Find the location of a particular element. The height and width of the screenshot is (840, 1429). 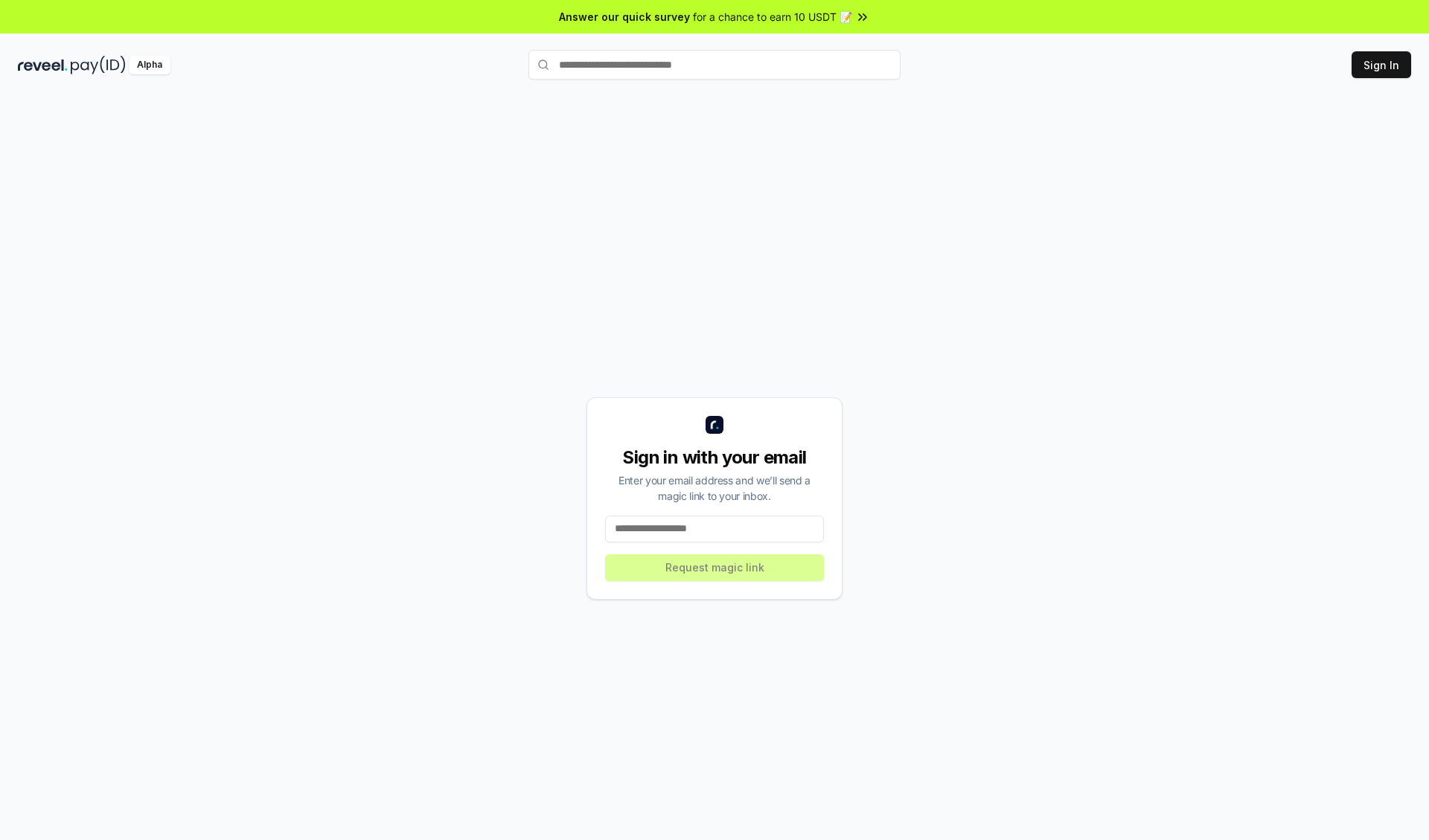

span: Answer our quick survey is located at coordinates (625, 17).